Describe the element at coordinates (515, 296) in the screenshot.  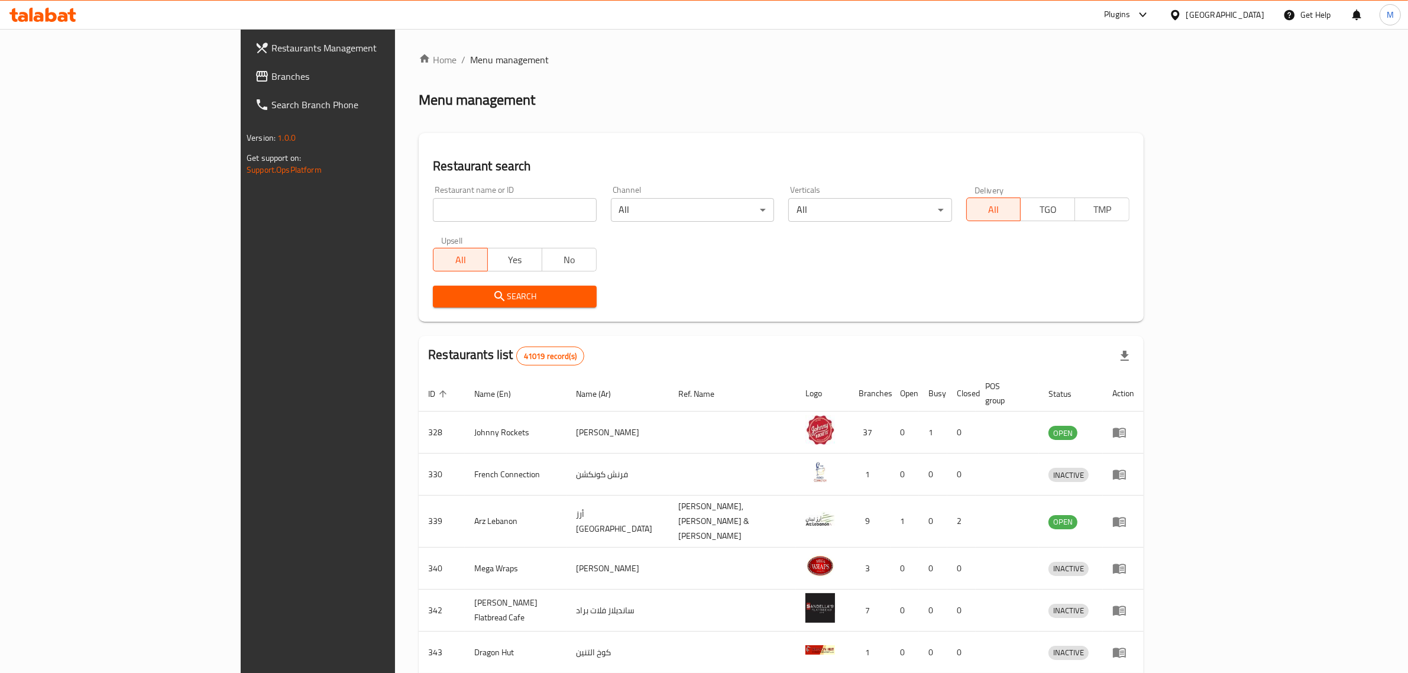
I see `span: Search` at that location.